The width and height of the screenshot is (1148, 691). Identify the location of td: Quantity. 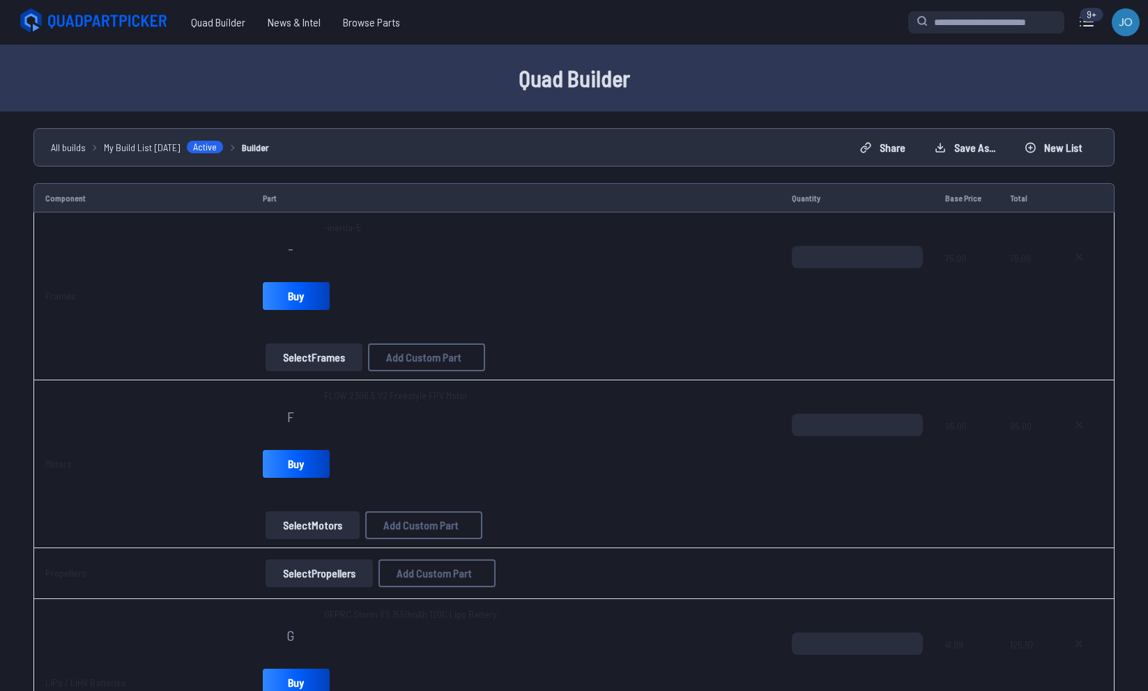
(857, 198).